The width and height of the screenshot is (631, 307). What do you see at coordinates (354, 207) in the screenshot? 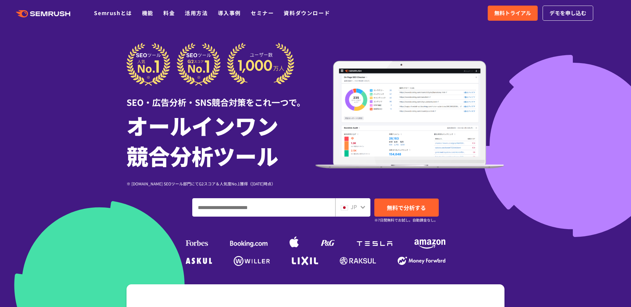
I see `span: JP` at bounding box center [354, 207].